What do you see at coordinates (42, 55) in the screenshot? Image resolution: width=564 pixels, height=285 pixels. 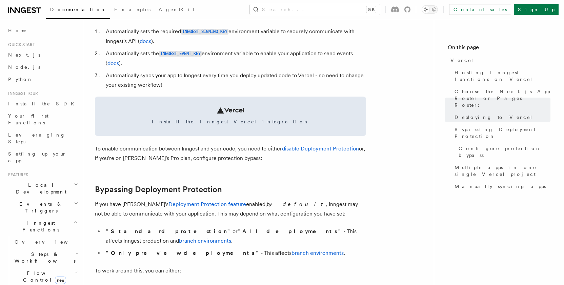 I see `a: Next.js` at bounding box center [42, 55].